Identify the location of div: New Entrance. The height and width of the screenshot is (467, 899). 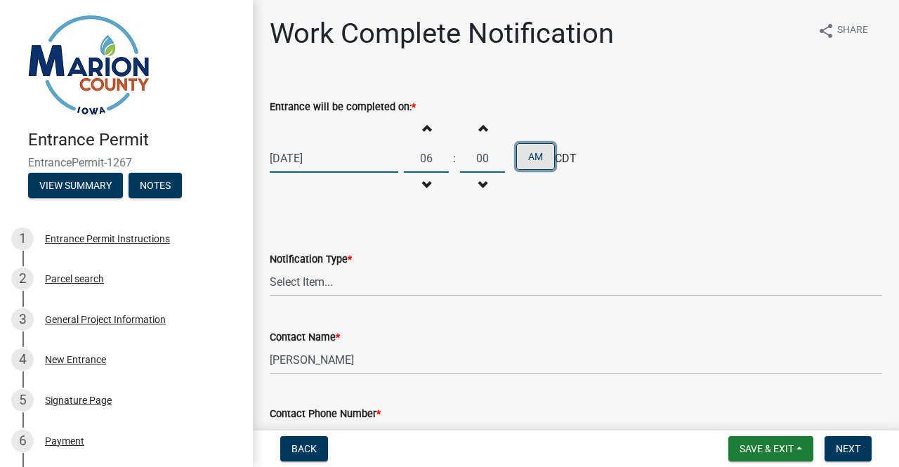
(75, 360).